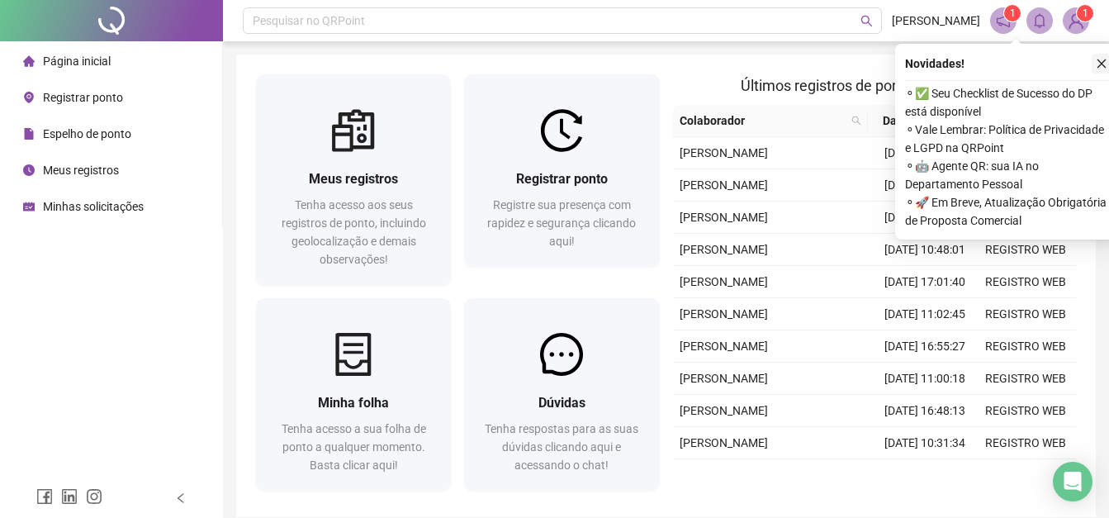 Image resolution: width=1109 pixels, height=518 pixels. What do you see at coordinates (181, 498) in the screenshot?
I see `span: left` at bounding box center [181, 498].